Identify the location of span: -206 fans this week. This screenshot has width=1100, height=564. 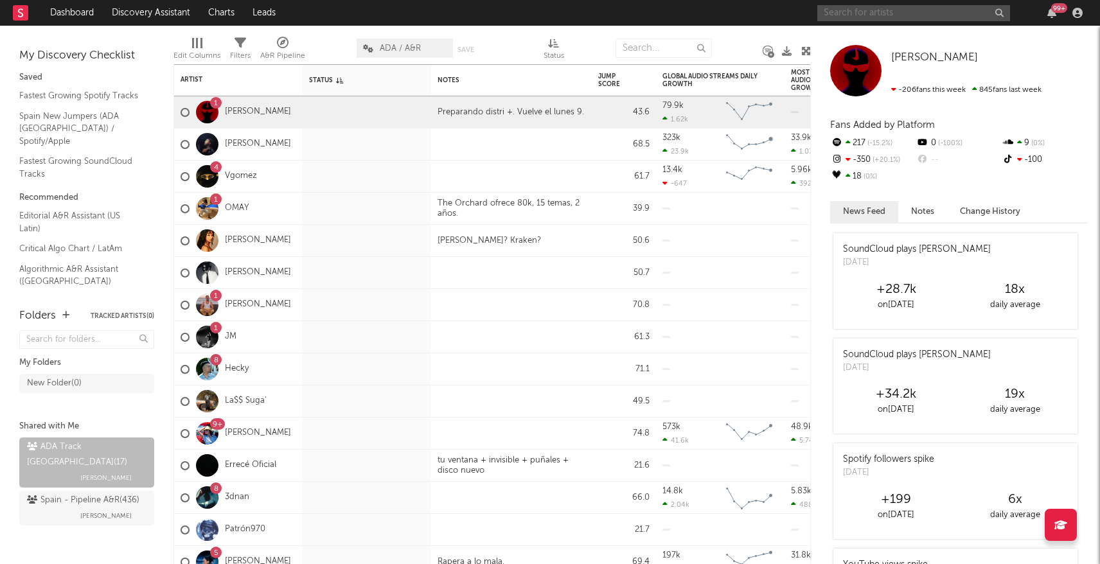
(928, 90).